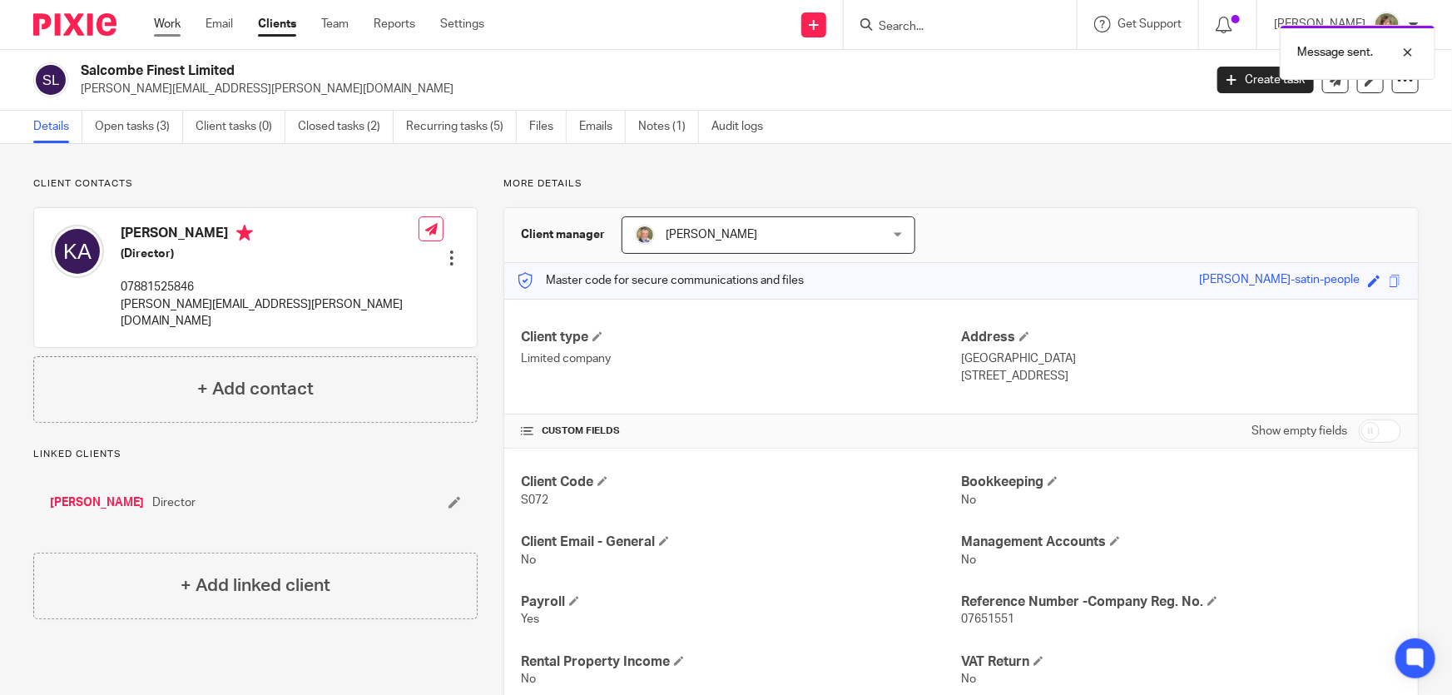 The height and width of the screenshot is (695, 1452). I want to click on a: Files, so click(547, 126).